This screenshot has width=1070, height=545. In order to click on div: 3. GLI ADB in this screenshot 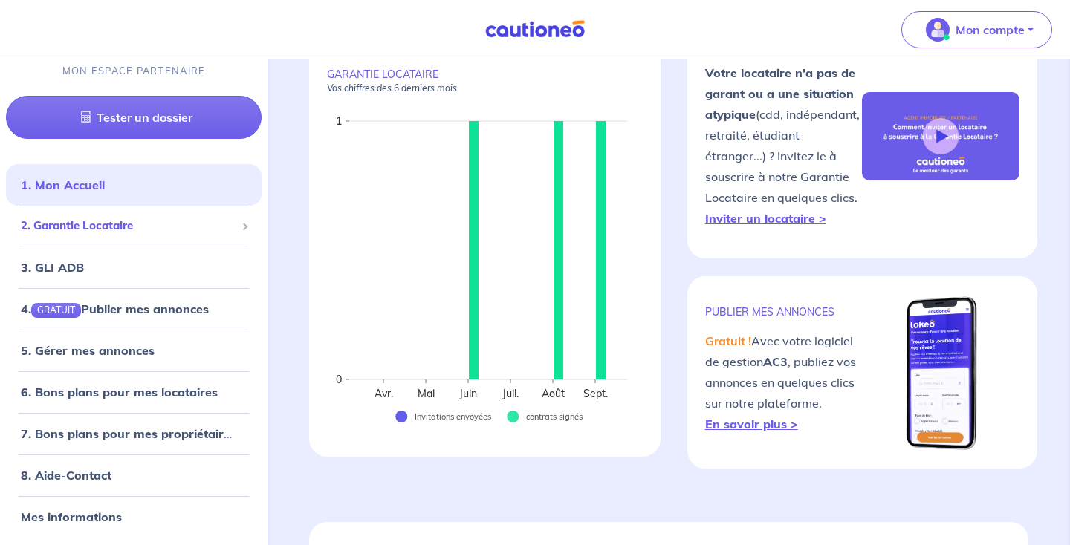, I will do `click(134, 267)`.